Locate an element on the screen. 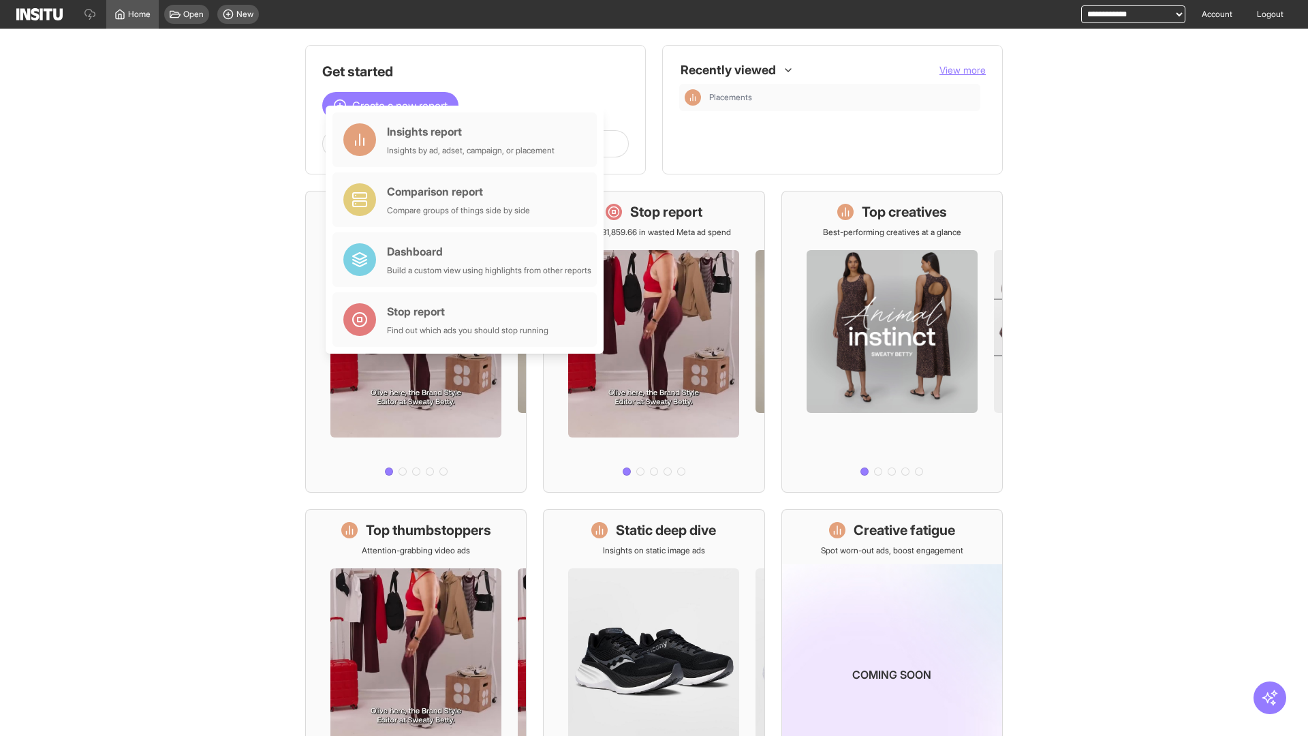 This screenshot has width=1308, height=736. h1: Static deep dive is located at coordinates (666, 530).